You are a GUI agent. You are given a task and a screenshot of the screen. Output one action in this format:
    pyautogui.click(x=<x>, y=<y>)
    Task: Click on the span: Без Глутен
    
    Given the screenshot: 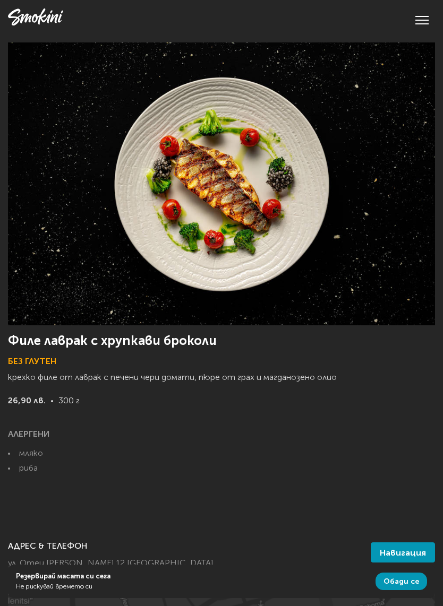 What is the action you would take?
    pyautogui.click(x=32, y=361)
    